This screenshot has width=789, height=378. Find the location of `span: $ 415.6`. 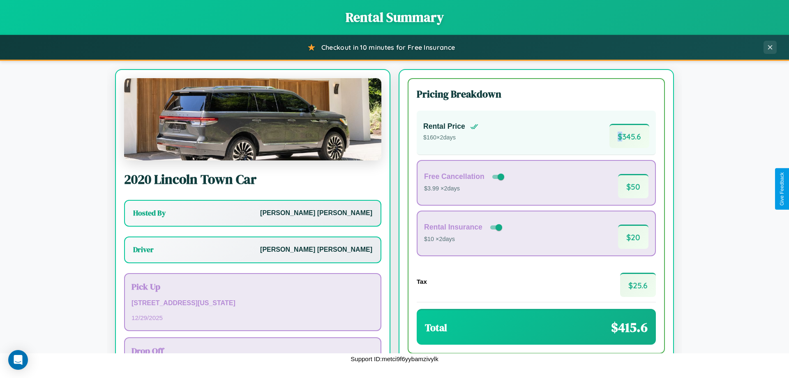

span: $ 415.6 is located at coordinates (629, 327).